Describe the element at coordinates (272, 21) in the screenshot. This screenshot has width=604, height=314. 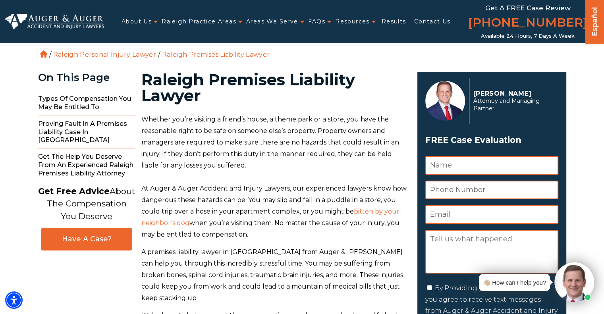
I see `a: Areas We Serve` at that location.